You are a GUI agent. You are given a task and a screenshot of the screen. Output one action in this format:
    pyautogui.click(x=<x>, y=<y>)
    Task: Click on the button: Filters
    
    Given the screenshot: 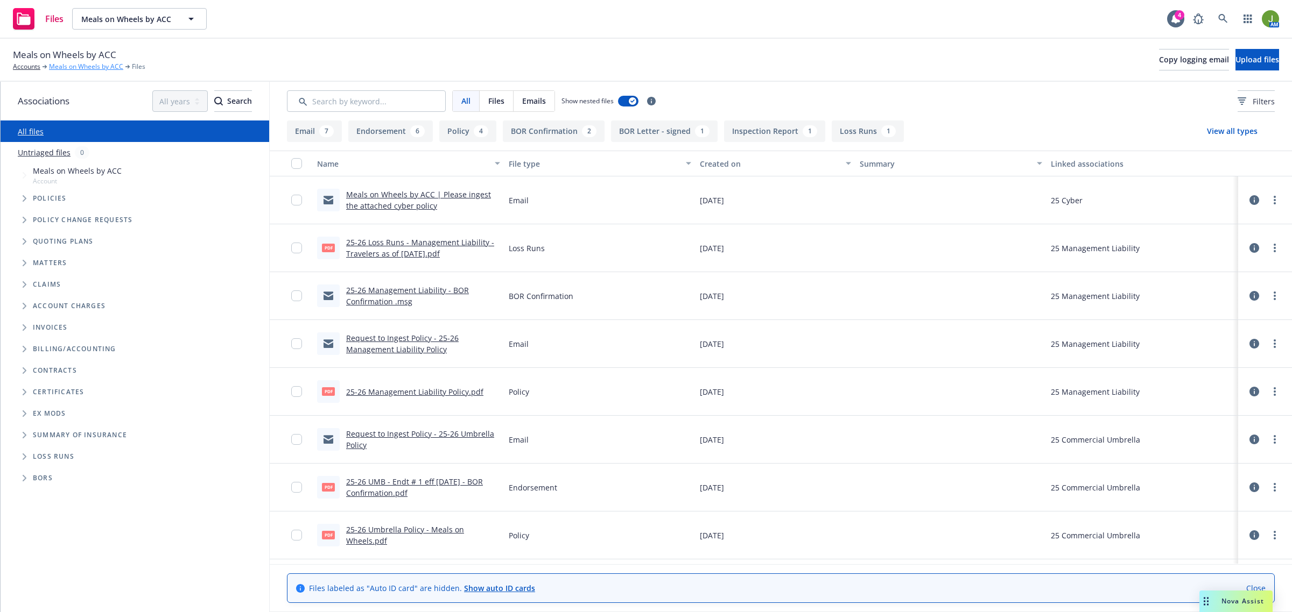 What is the action you would take?
    pyautogui.click(x=1256, y=101)
    